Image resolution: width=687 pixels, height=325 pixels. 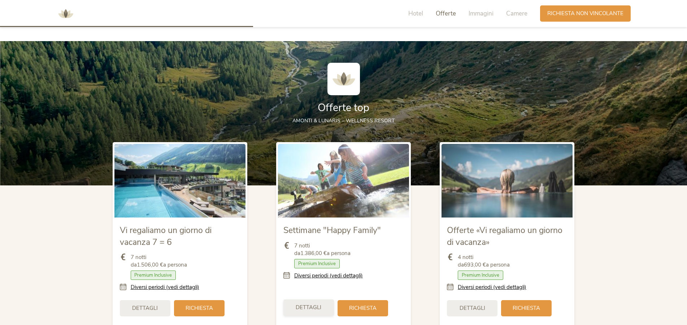 What do you see at coordinates (150, 265) in the screenshot?
I see `b: 1.506,00 €` at bounding box center [150, 265].